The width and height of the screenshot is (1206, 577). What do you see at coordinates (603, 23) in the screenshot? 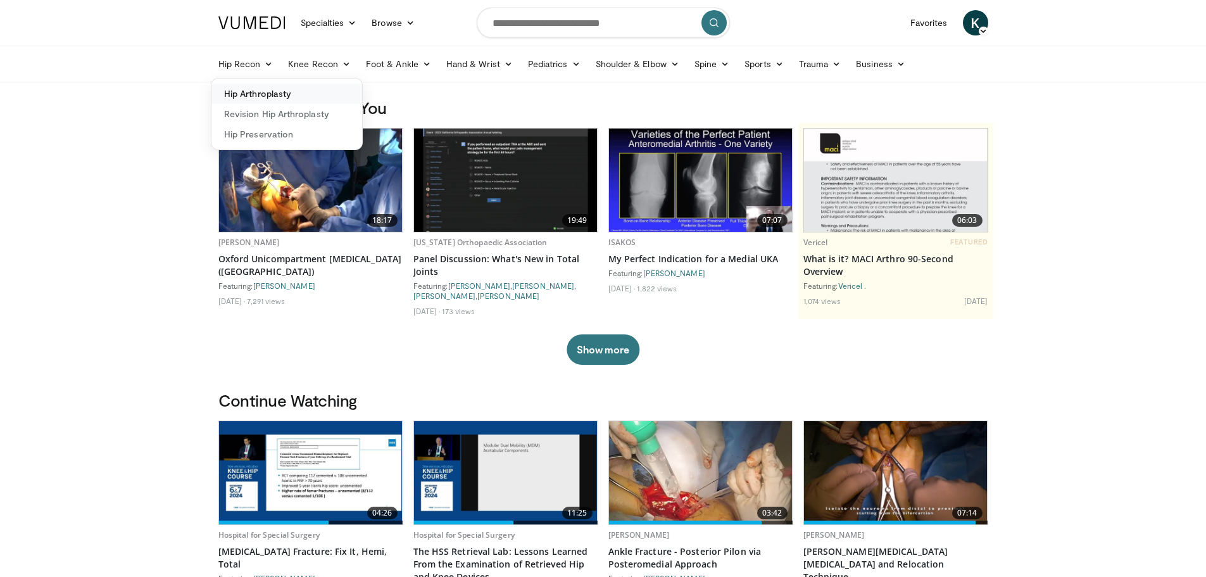
I see `input: Search topics, interventions` at bounding box center [603, 23].